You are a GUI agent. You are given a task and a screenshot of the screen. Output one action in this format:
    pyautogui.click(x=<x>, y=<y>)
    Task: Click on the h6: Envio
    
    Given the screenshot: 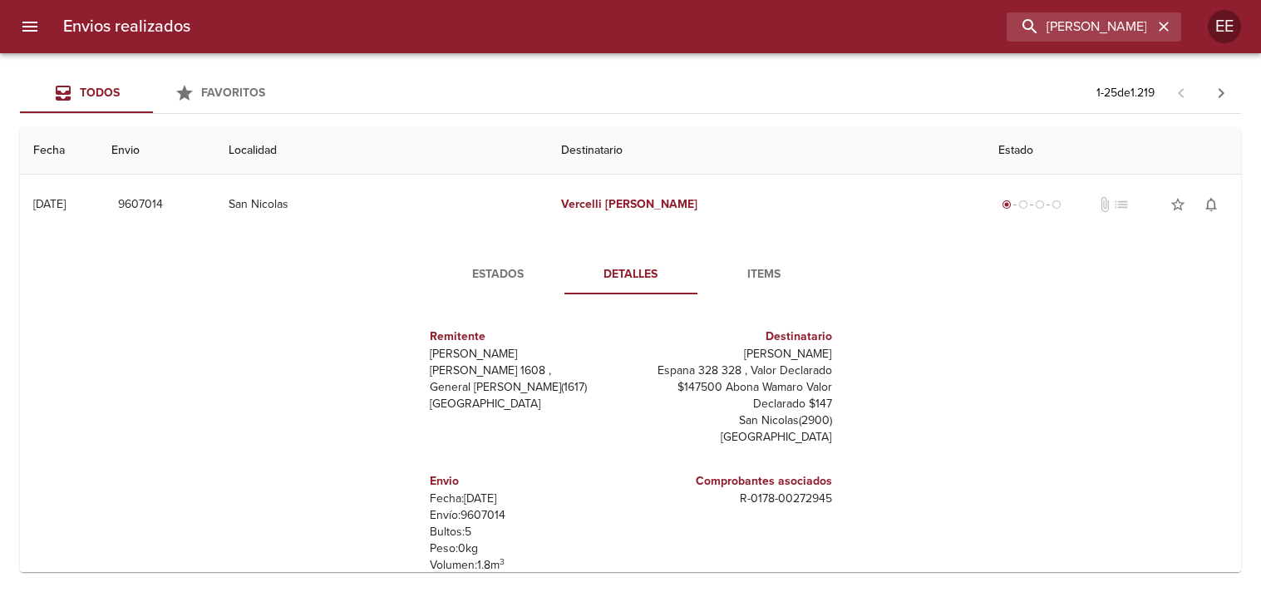 What is the action you would take?
    pyautogui.click(x=527, y=481)
    